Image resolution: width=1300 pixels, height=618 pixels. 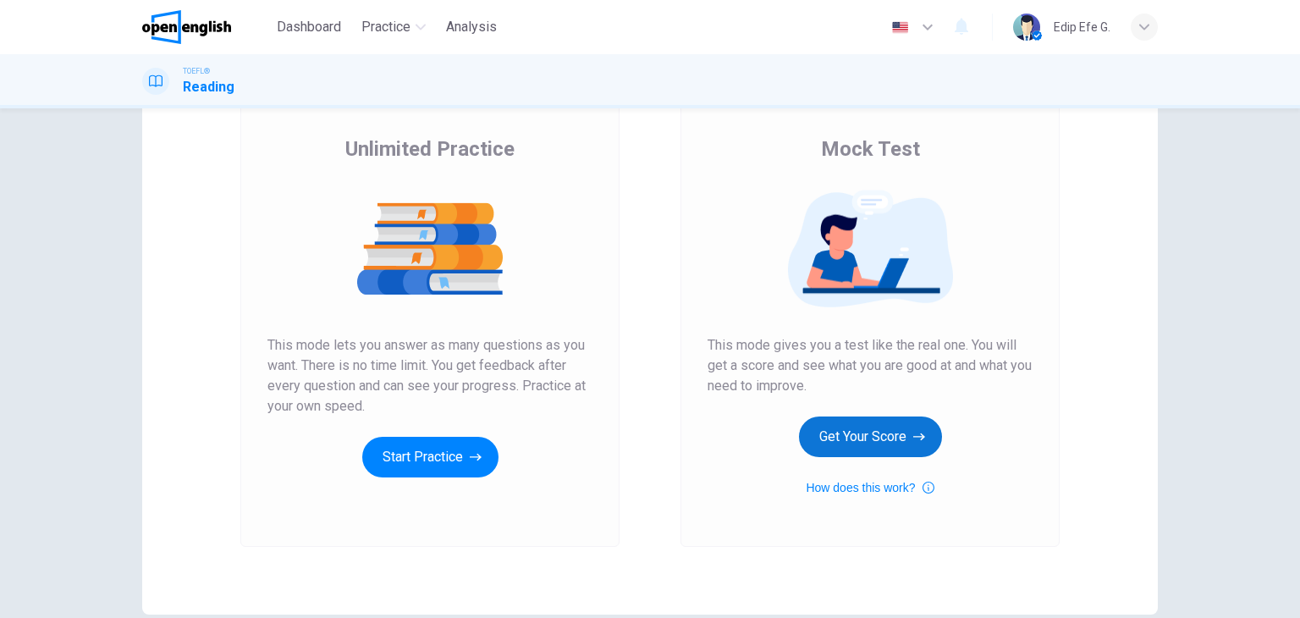 What do you see at coordinates (430, 457) in the screenshot?
I see `button: Start Practice` at bounding box center [430, 457].